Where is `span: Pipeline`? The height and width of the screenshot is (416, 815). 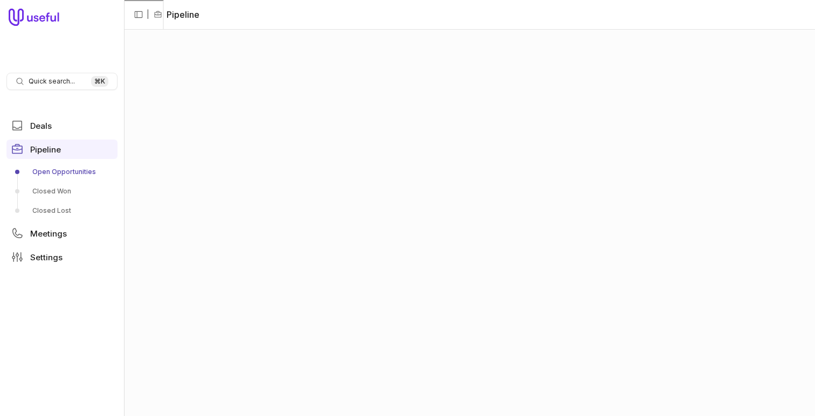
span: Pipeline is located at coordinates (45, 149).